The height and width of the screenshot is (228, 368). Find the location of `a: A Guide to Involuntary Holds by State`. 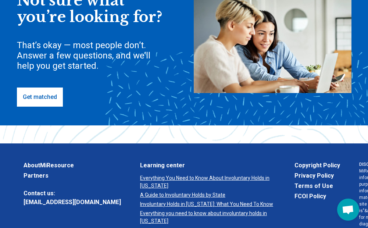

a: A Guide to Involuntary Holds by State is located at coordinates (208, 195).